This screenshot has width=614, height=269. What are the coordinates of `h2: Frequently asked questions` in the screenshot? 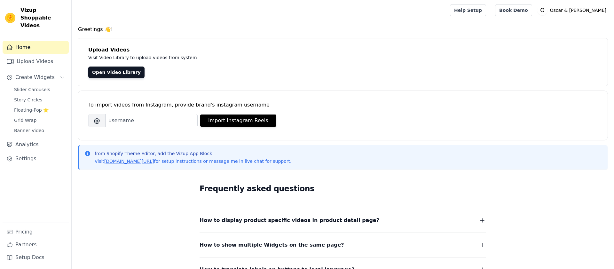 It's located at (343, 189).